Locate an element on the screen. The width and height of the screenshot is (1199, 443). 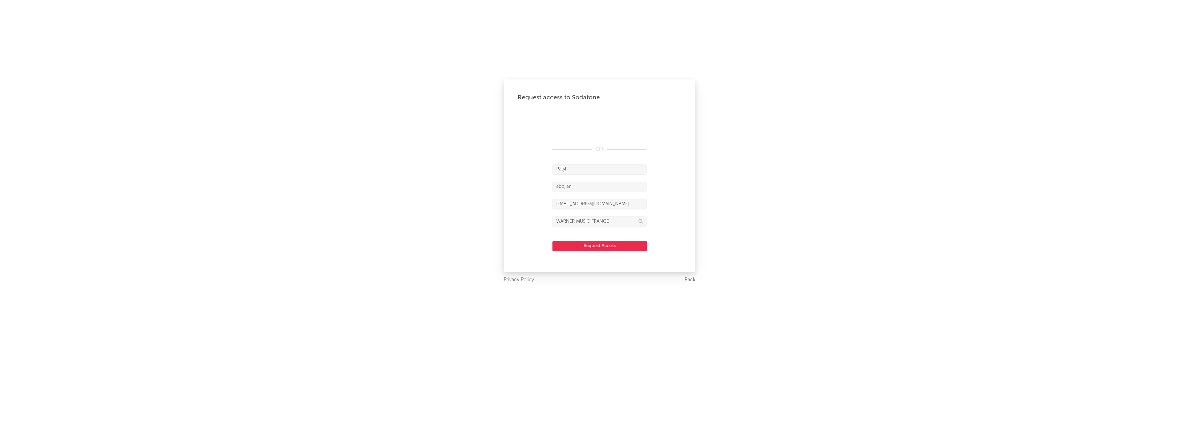
input: First Name is located at coordinates (600, 169).